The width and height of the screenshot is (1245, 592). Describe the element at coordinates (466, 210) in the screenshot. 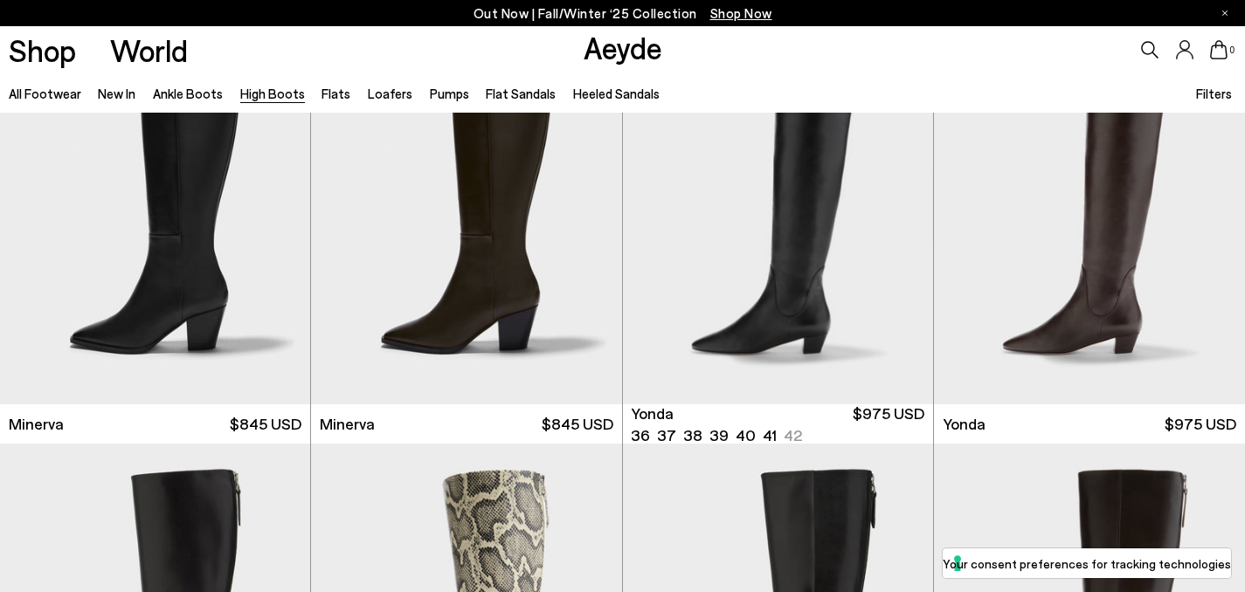

I see `a: Minerva High Cowboy Boots` at that location.